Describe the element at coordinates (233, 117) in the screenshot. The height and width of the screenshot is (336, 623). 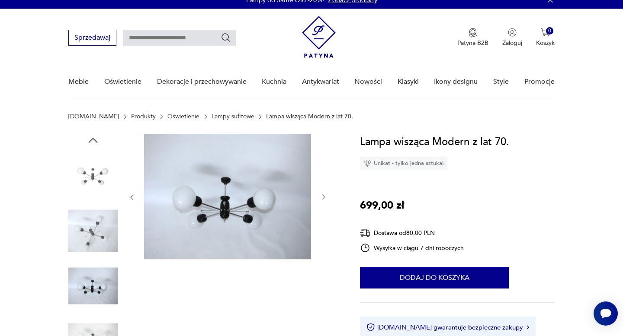
I see `a: Lampy sufitowe` at that location.